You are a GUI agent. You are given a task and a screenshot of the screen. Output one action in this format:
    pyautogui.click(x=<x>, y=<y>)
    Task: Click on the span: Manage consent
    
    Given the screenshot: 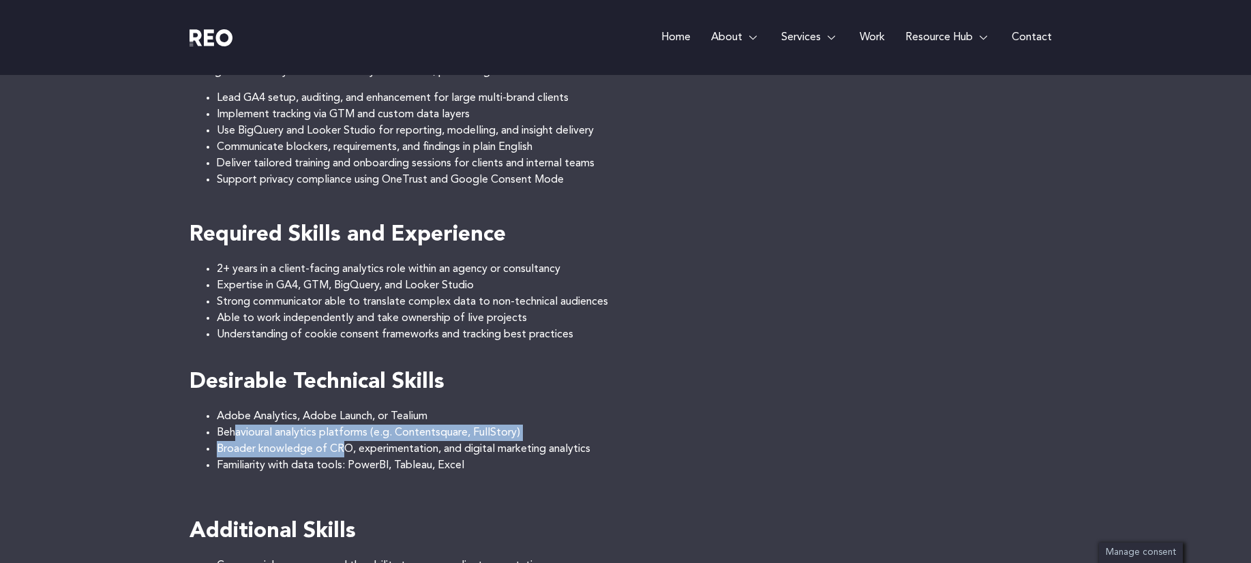 What is the action you would take?
    pyautogui.click(x=1141, y=552)
    